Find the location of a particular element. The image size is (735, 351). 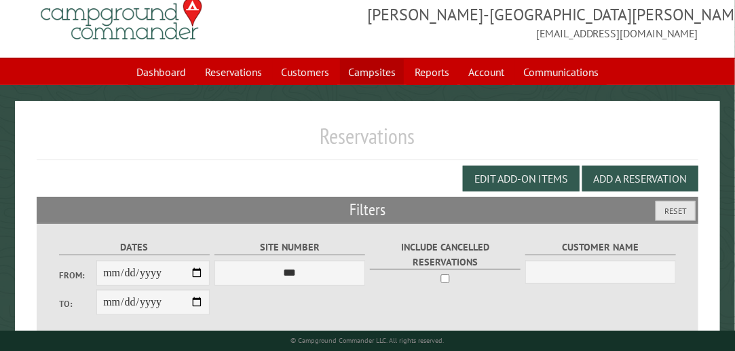

label: Dates is located at coordinates (134, 247).